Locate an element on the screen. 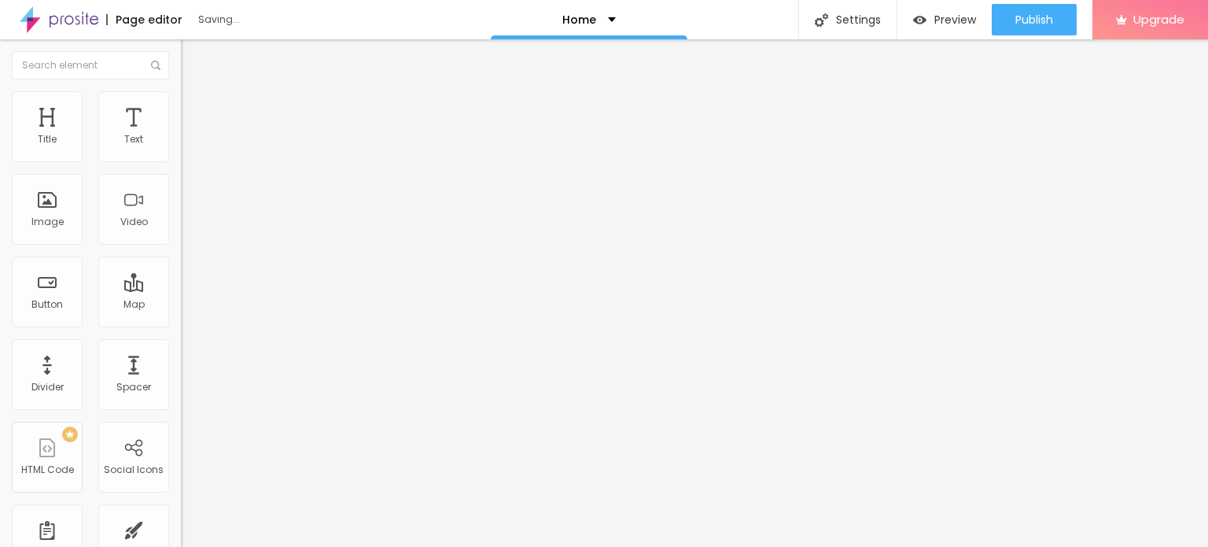  div: Social Icons is located at coordinates (134, 470).